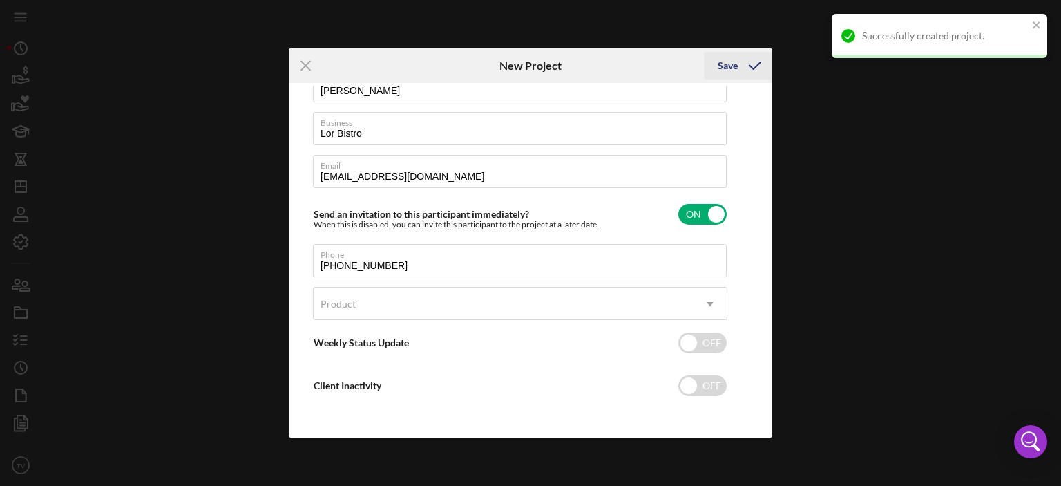 The width and height of the screenshot is (1061, 486). I want to click on label: Business, so click(524, 120).